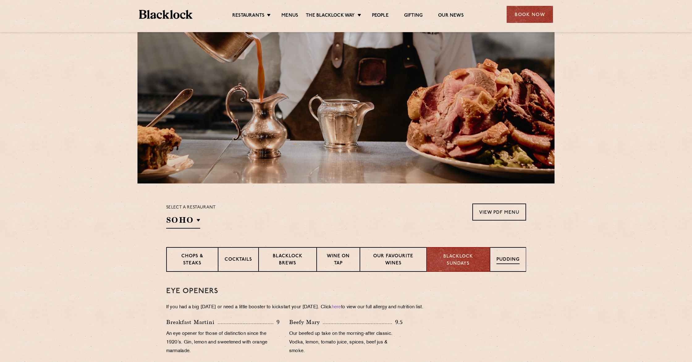  Describe the element at coordinates (306, 322) in the screenshot. I see `p: Beefy Mary` at that location.